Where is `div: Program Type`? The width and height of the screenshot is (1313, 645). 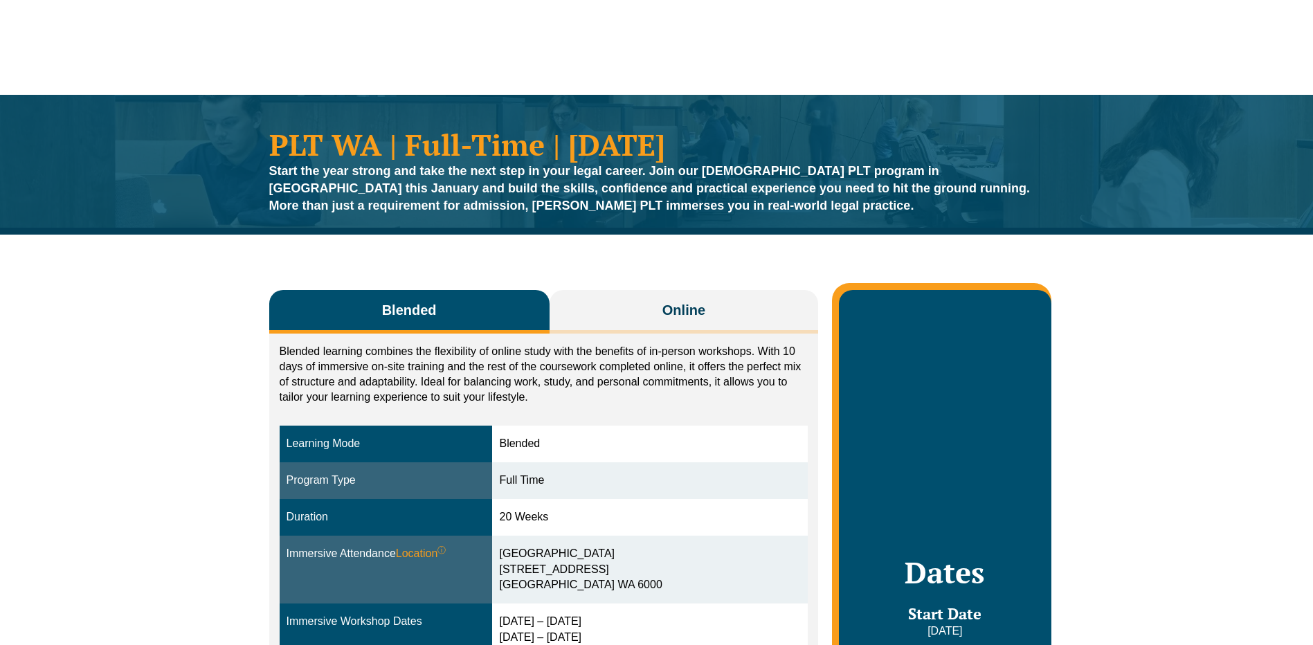 div: Program Type is located at coordinates (386, 480).